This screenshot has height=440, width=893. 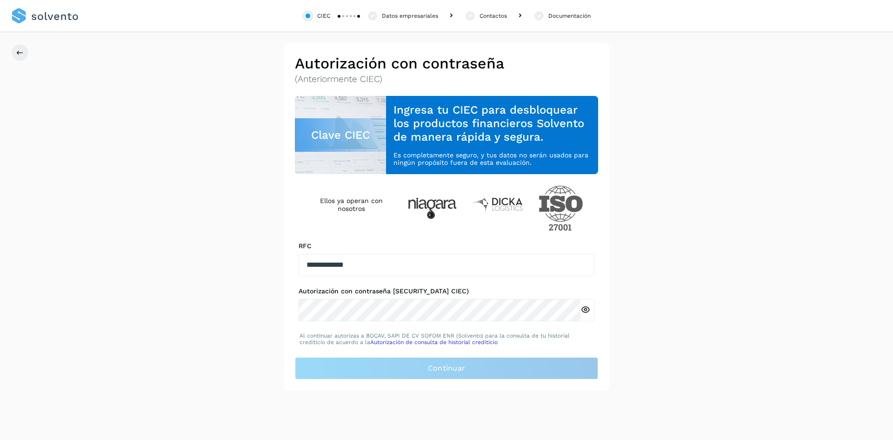 What do you see at coordinates (447, 339) in the screenshot?
I see `p: Al continuar autorizas a BOCAV, SAPI DE CV SOFOM ENR (Solvento) para la consulta de tu historial ...` at bounding box center [447, 339].